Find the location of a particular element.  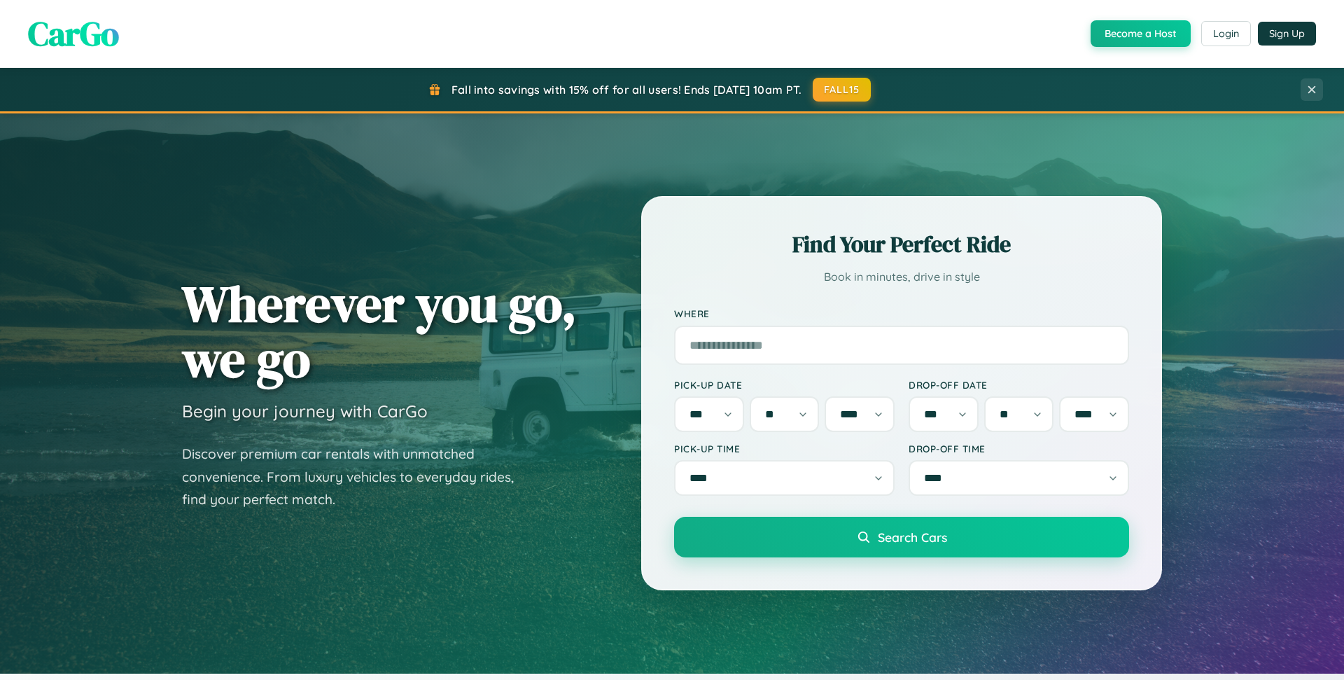

label: Drop-off Date is located at coordinates (1018, 384).